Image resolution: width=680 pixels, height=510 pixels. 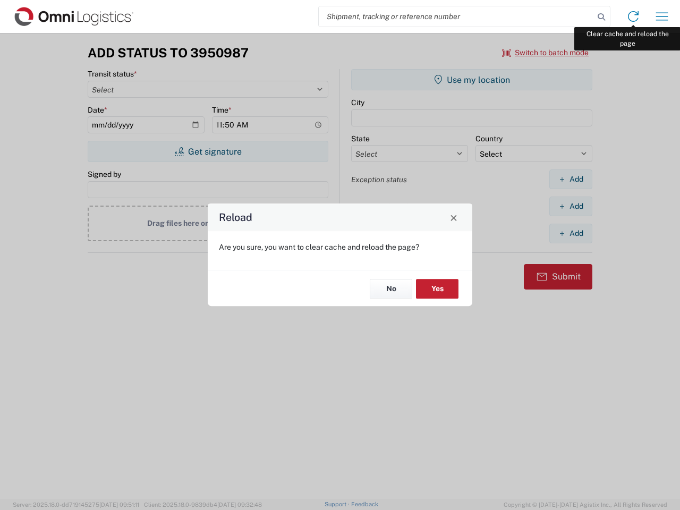 What do you see at coordinates (340, 247) in the screenshot?
I see `p: Are you sure, you want to clear cache and reload the page?` at bounding box center [340, 247].